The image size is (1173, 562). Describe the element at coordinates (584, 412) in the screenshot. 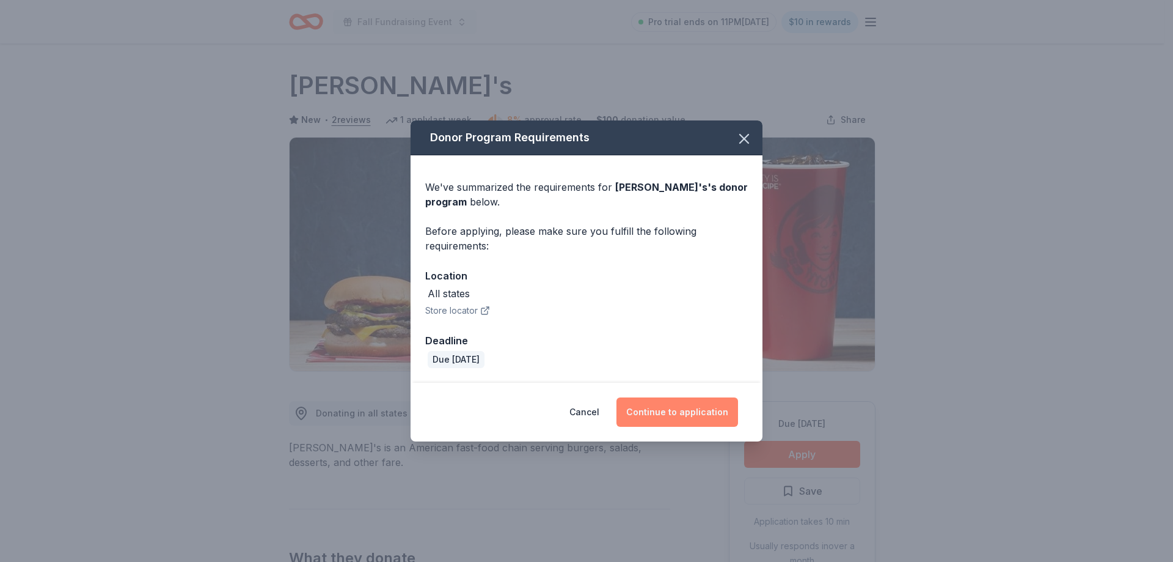

I see `button: Cancel` at that location.